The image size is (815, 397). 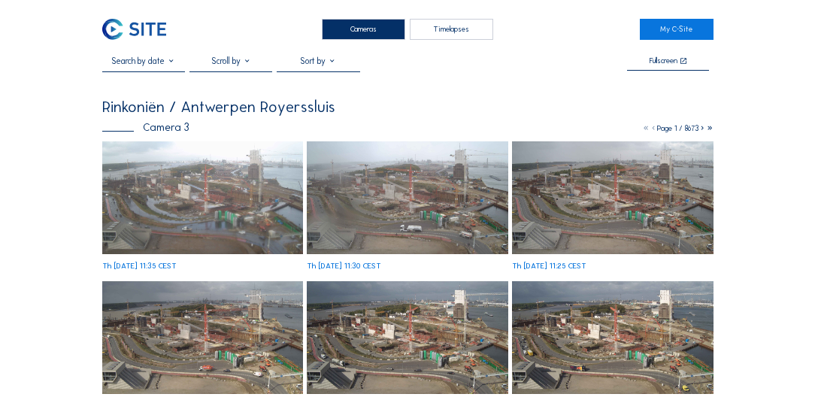 I want to click on img: image_53125962, so click(x=407, y=337).